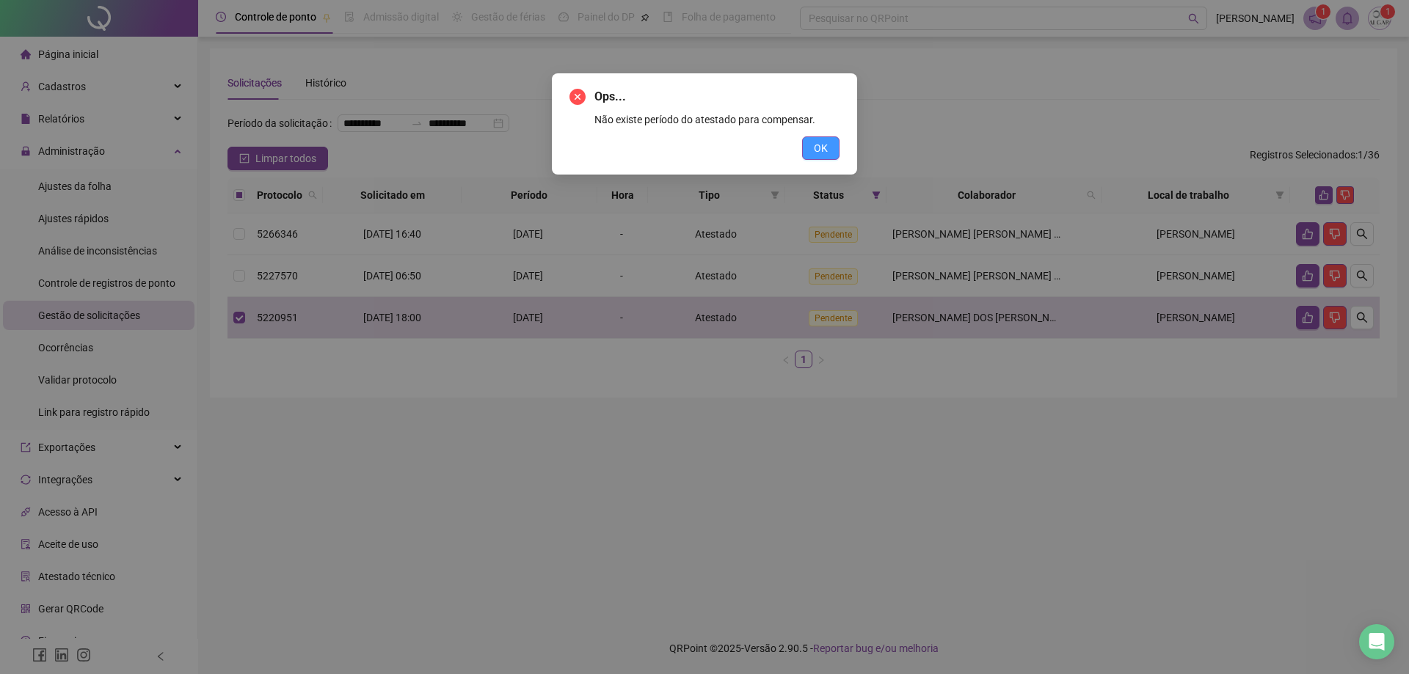  Describe the element at coordinates (717, 120) in the screenshot. I see `div: Não existe período do atestado para compensar.` at that location.